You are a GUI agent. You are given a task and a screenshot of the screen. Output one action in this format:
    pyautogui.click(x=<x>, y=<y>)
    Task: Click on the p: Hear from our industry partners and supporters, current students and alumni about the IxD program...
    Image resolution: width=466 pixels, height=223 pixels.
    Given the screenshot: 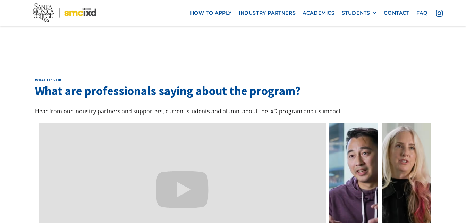 What is the action you would take?
    pyautogui.click(x=233, y=111)
    